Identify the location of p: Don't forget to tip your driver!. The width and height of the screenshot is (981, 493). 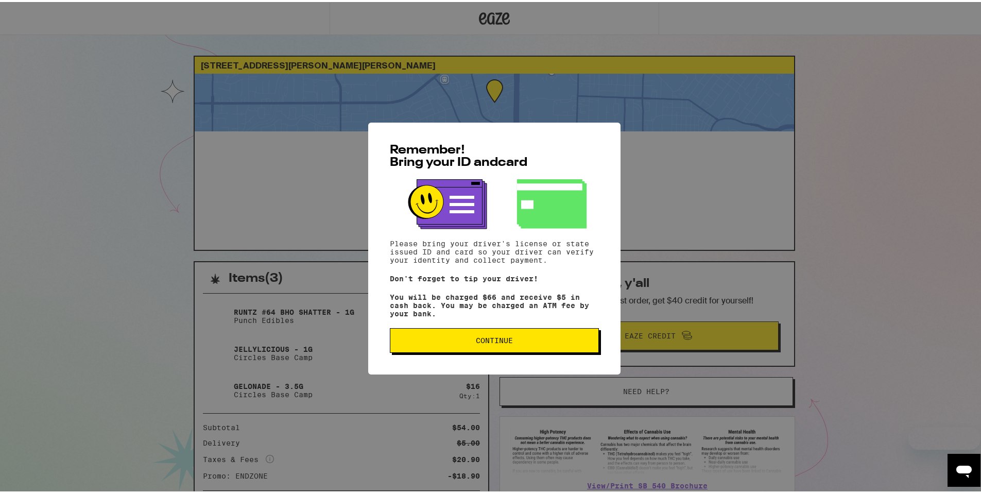
(494, 277).